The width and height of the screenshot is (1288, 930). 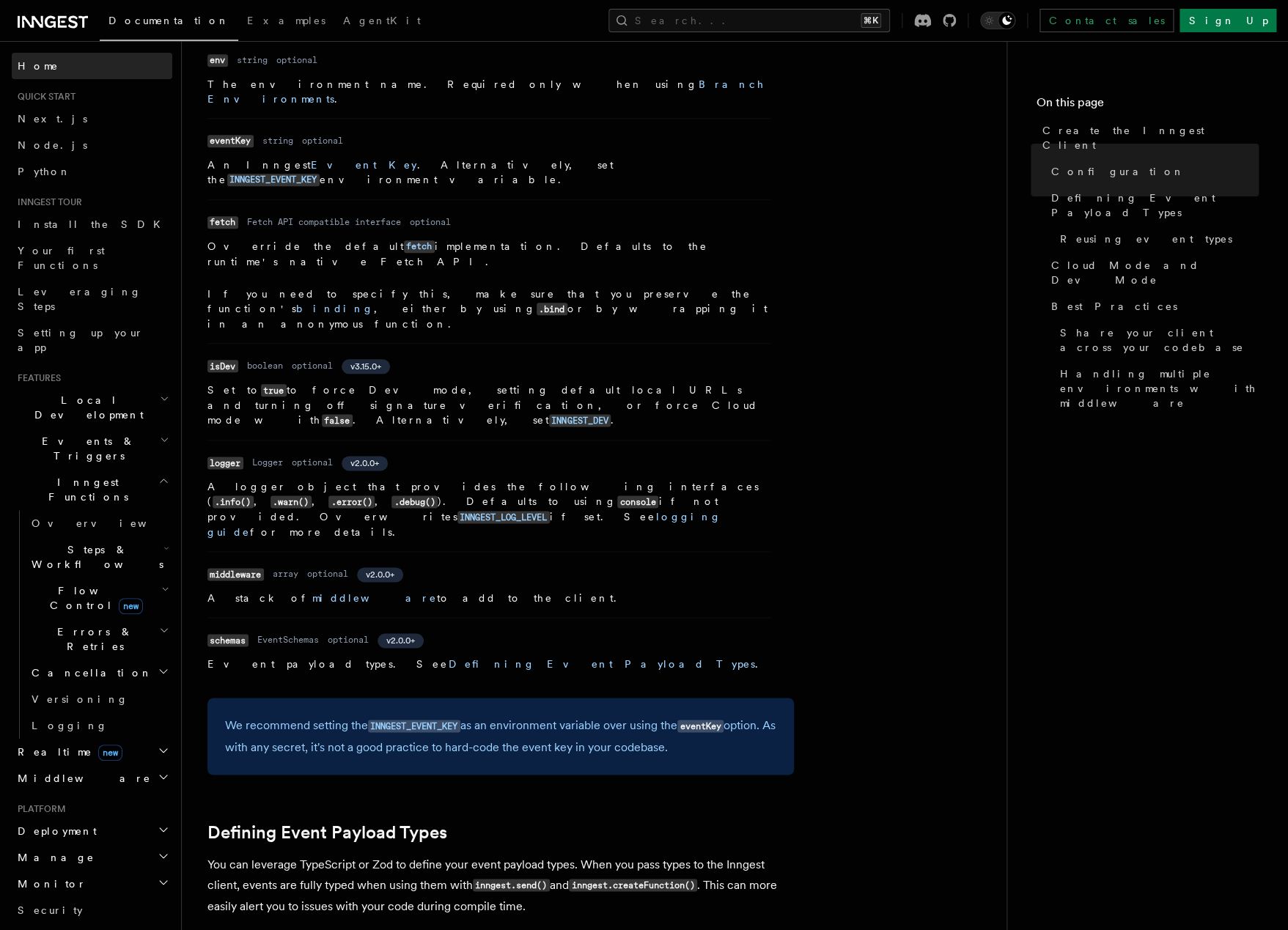 I want to click on a: Your first Functions, so click(x=91, y=258).